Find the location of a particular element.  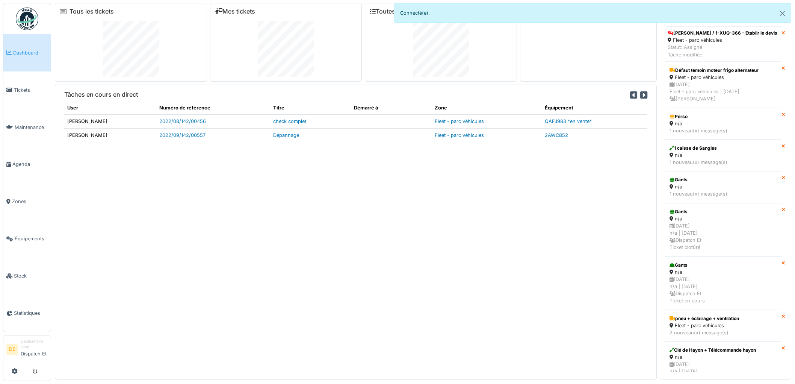

span: Agenda is located at coordinates (30, 164).